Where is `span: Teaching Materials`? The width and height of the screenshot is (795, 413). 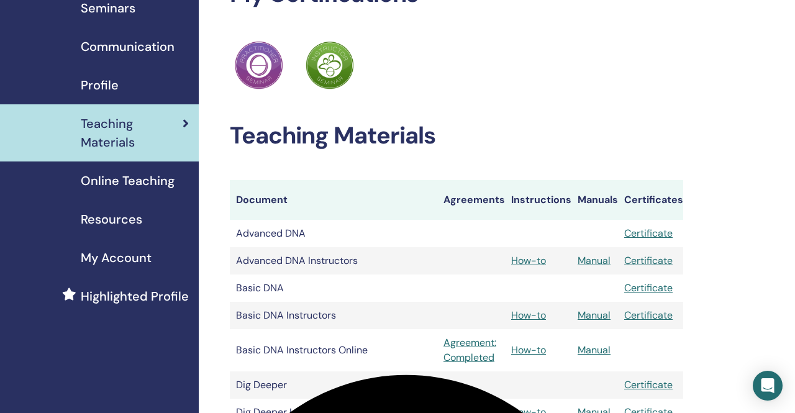 span: Teaching Materials is located at coordinates (132, 133).